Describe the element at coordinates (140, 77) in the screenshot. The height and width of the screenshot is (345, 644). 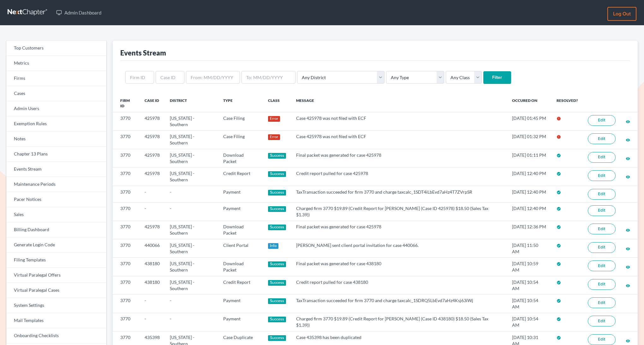
I see `input: Firm ID` at that location.